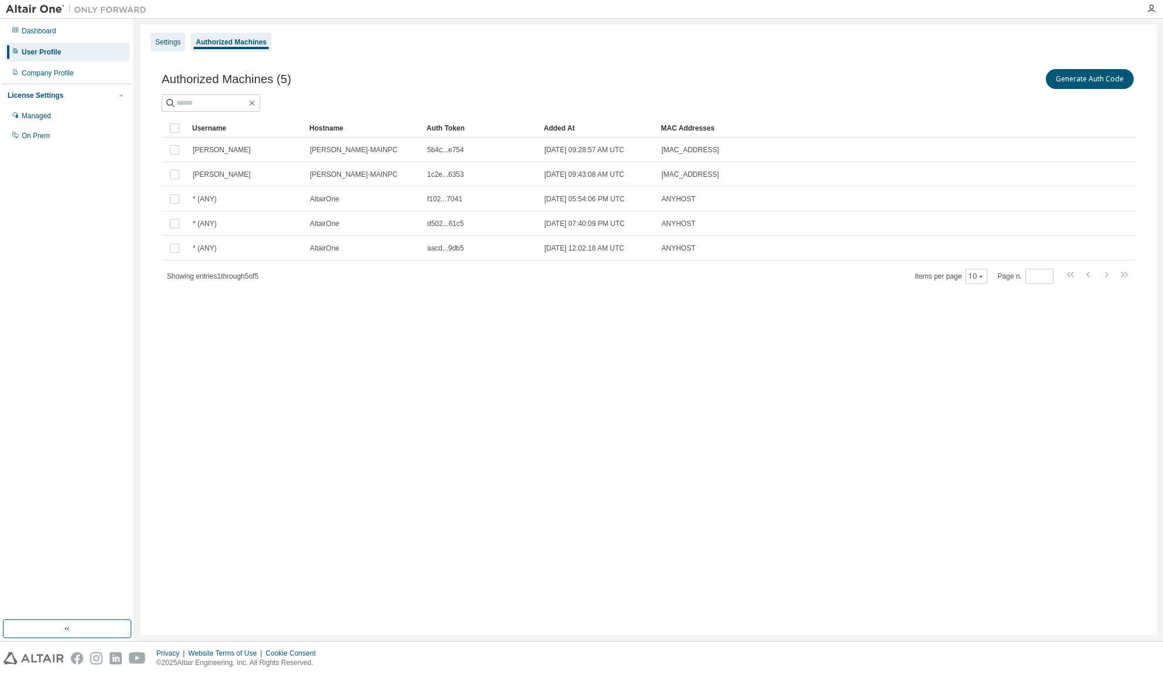 Image resolution: width=1163 pixels, height=675 pixels. What do you see at coordinates (445, 150) in the screenshot?
I see `span: 5b4c...e754` at bounding box center [445, 150].